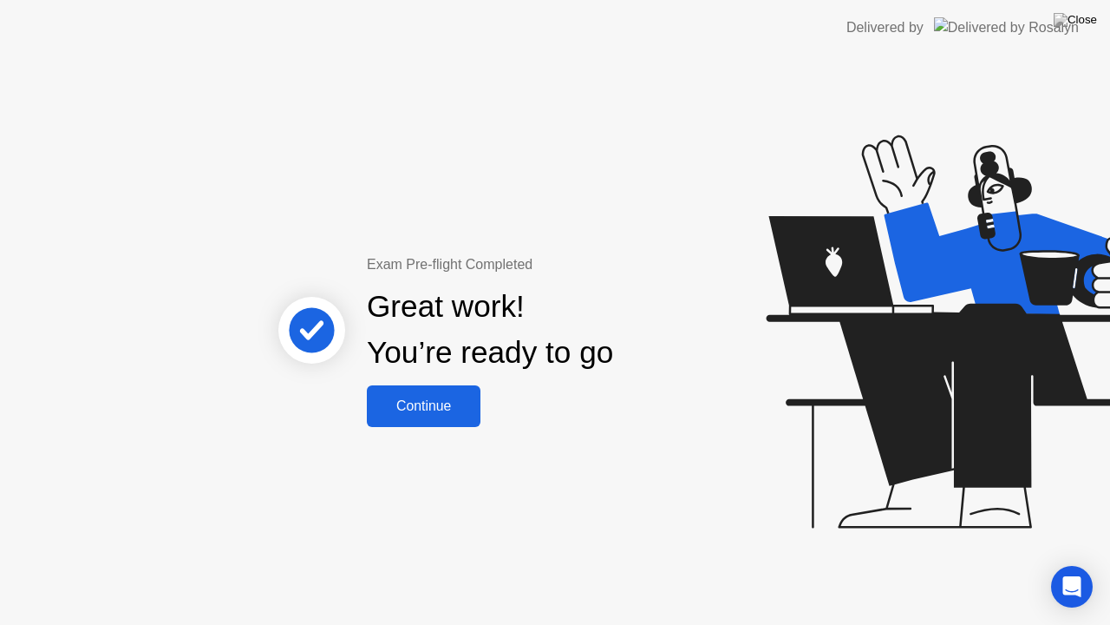 The image size is (1110, 625). I want to click on div: Open Intercom Messenger, so click(1072, 586).